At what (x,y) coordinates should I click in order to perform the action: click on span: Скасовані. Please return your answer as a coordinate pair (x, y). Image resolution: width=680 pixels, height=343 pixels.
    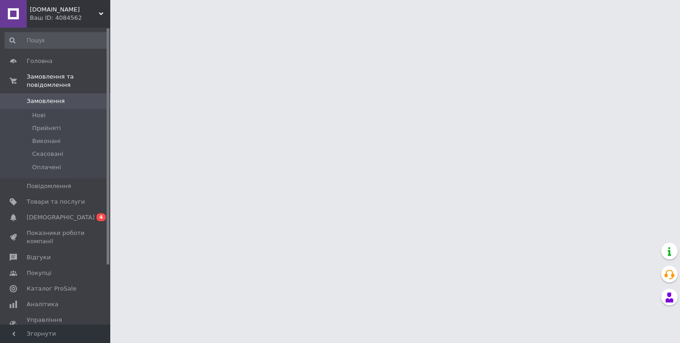
    Looking at the image, I should click on (48, 154).